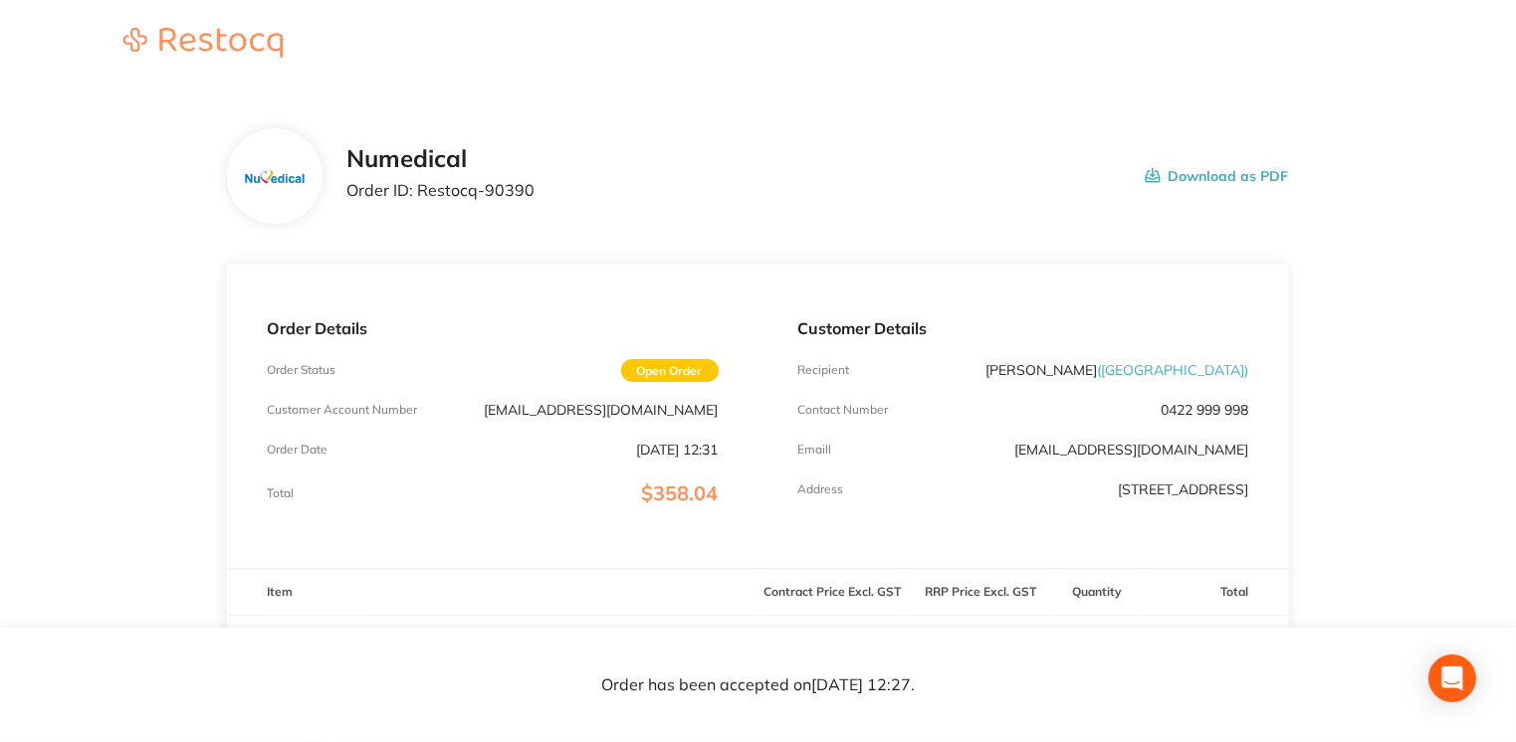  I want to click on p: Customer Account Number, so click(341, 410).